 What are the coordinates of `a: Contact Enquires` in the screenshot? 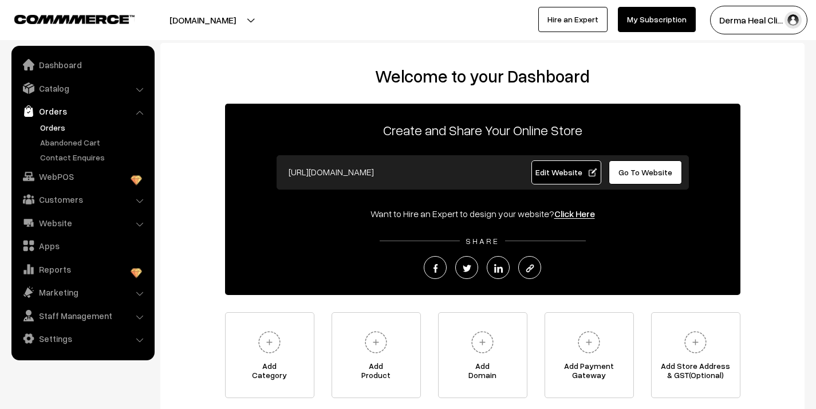 It's located at (94, 157).